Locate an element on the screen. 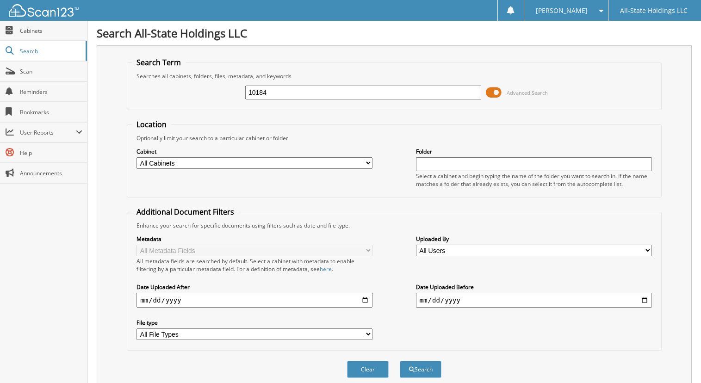  span: Help is located at coordinates (51, 153).